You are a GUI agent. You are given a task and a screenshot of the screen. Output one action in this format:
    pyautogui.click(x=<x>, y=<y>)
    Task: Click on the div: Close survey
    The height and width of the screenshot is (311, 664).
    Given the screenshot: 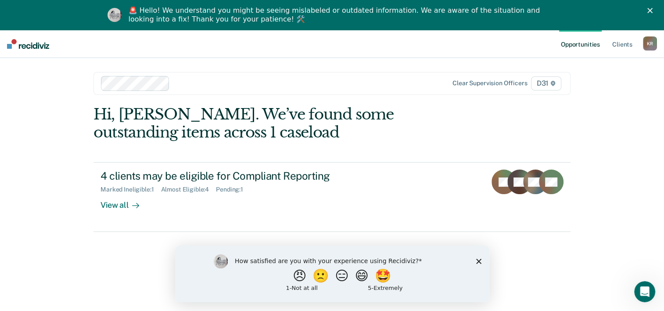 What is the action you would take?
    pyautogui.click(x=304, y=16)
    